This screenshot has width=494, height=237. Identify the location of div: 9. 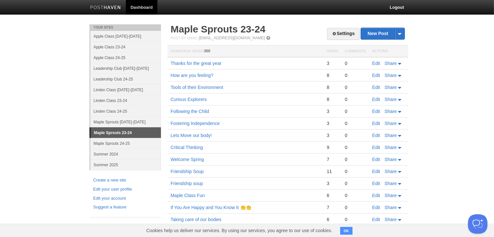
(332, 148).